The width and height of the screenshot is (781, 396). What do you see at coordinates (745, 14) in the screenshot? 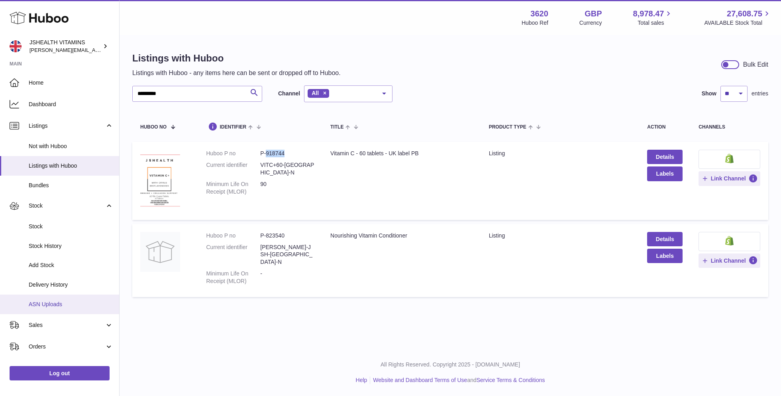
I see `span: 27,608.75` at bounding box center [745, 14].